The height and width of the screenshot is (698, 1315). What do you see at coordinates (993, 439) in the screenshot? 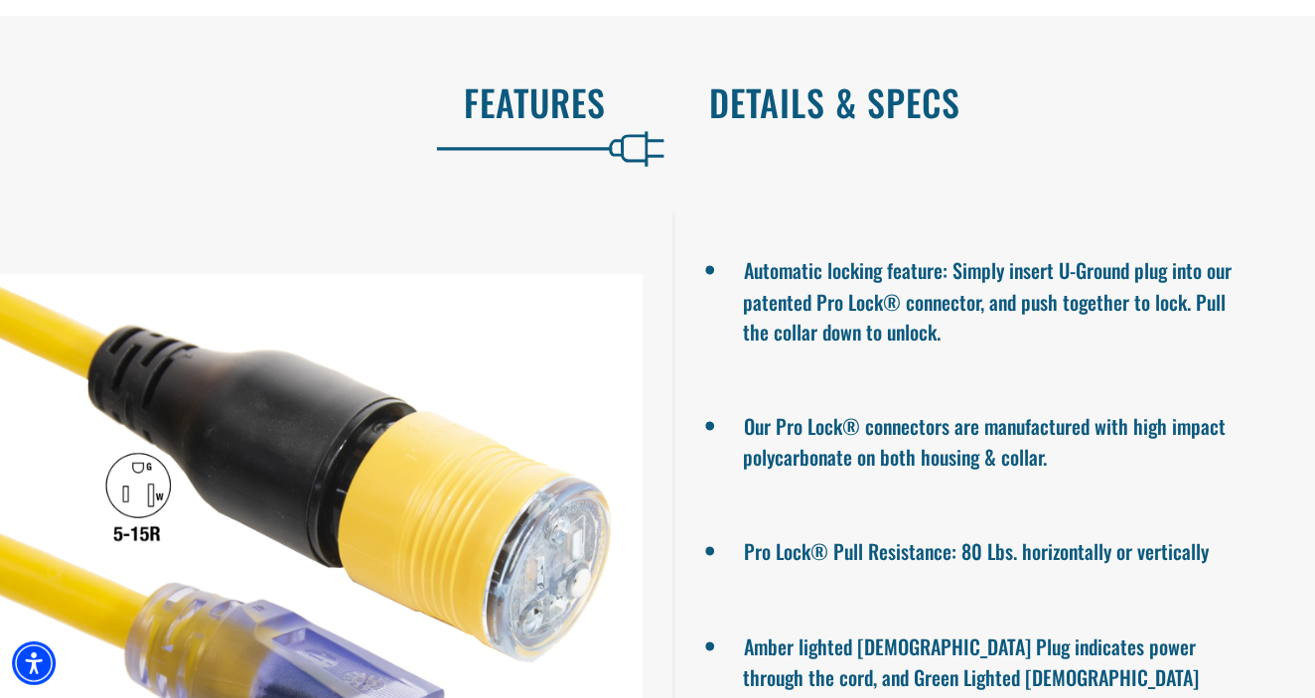
I see `li: Our Pro Lock® connectors are manufactured with high impact polycarbonate on both housing & collar.` at bounding box center [993, 439].